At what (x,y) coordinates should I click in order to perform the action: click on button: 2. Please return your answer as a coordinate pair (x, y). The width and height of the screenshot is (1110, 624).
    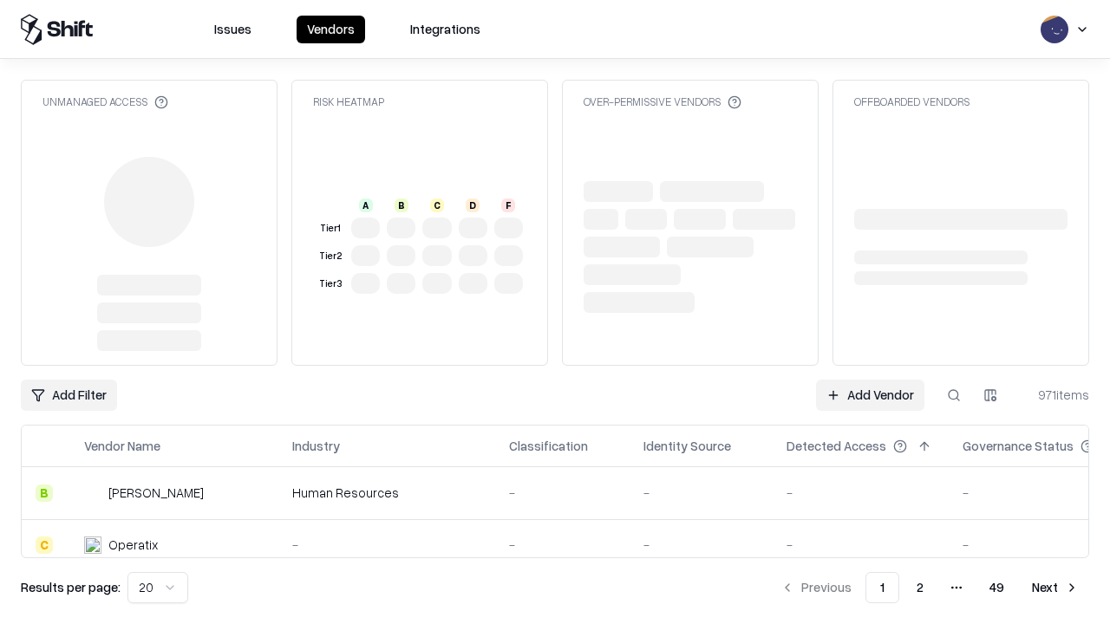
    Looking at the image, I should click on (920, 588).